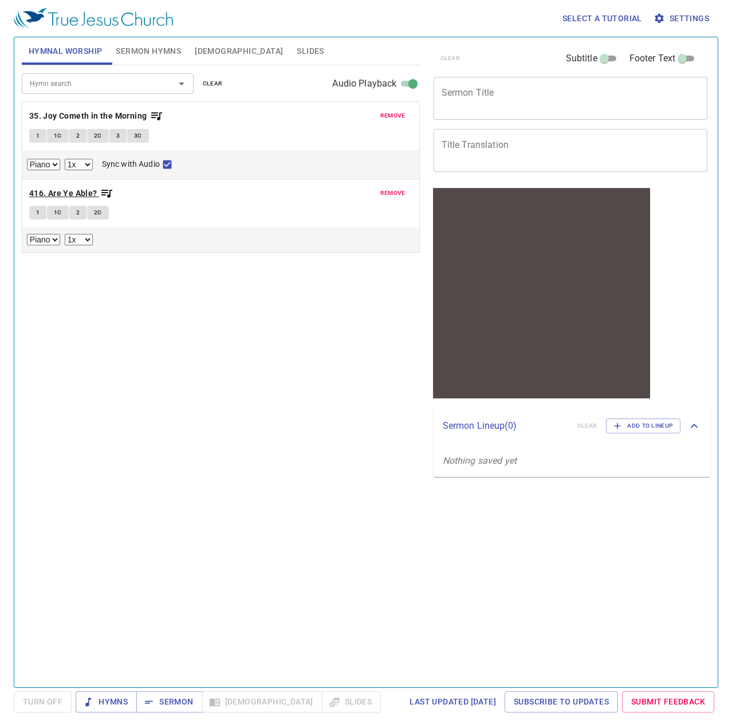 The width and height of the screenshot is (732, 728). Describe the element at coordinates (561, 701) in the screenshot. I see `span: Subscribe to Updates` at that location.